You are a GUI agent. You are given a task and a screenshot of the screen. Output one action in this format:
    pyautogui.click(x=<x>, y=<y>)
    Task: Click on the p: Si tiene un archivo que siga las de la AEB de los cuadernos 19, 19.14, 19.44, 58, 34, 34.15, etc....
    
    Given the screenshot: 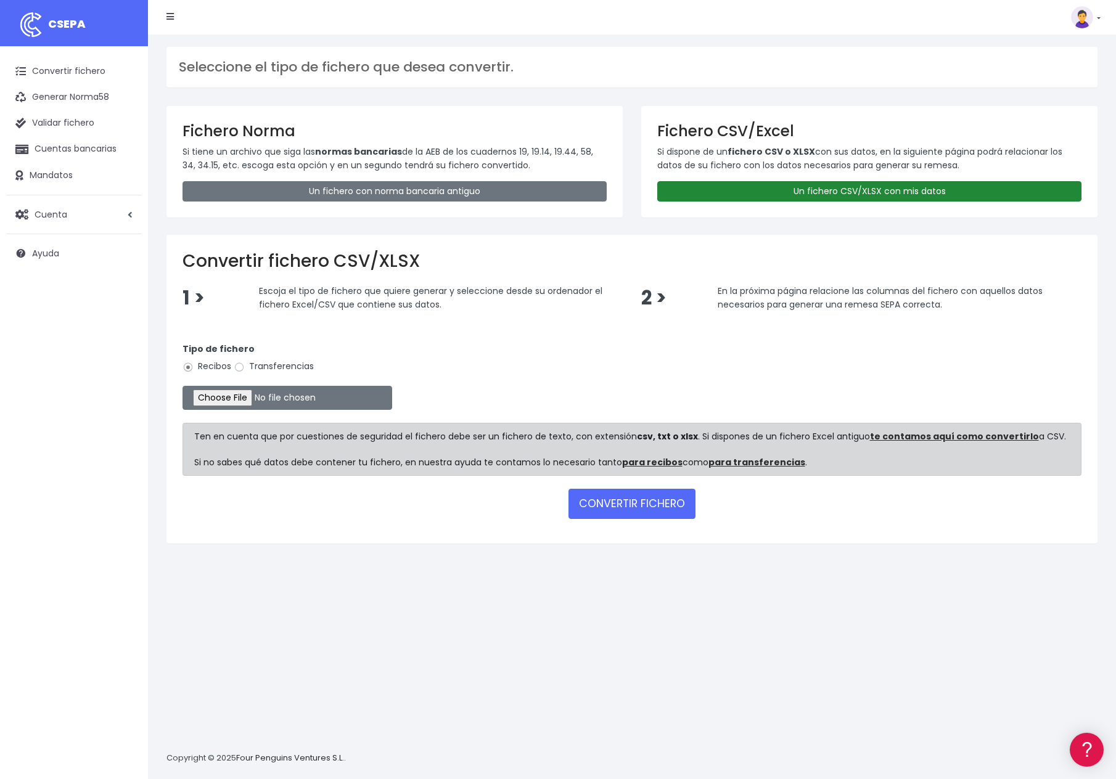 What is the action you would take?
    pyautogui.click(x=395, y=158)
    